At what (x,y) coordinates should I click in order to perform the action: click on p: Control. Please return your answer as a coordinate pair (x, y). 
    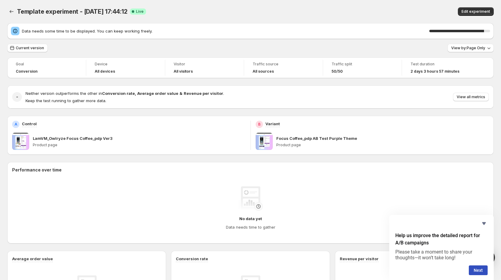
    Looking at the image, I should click on (29, 124).